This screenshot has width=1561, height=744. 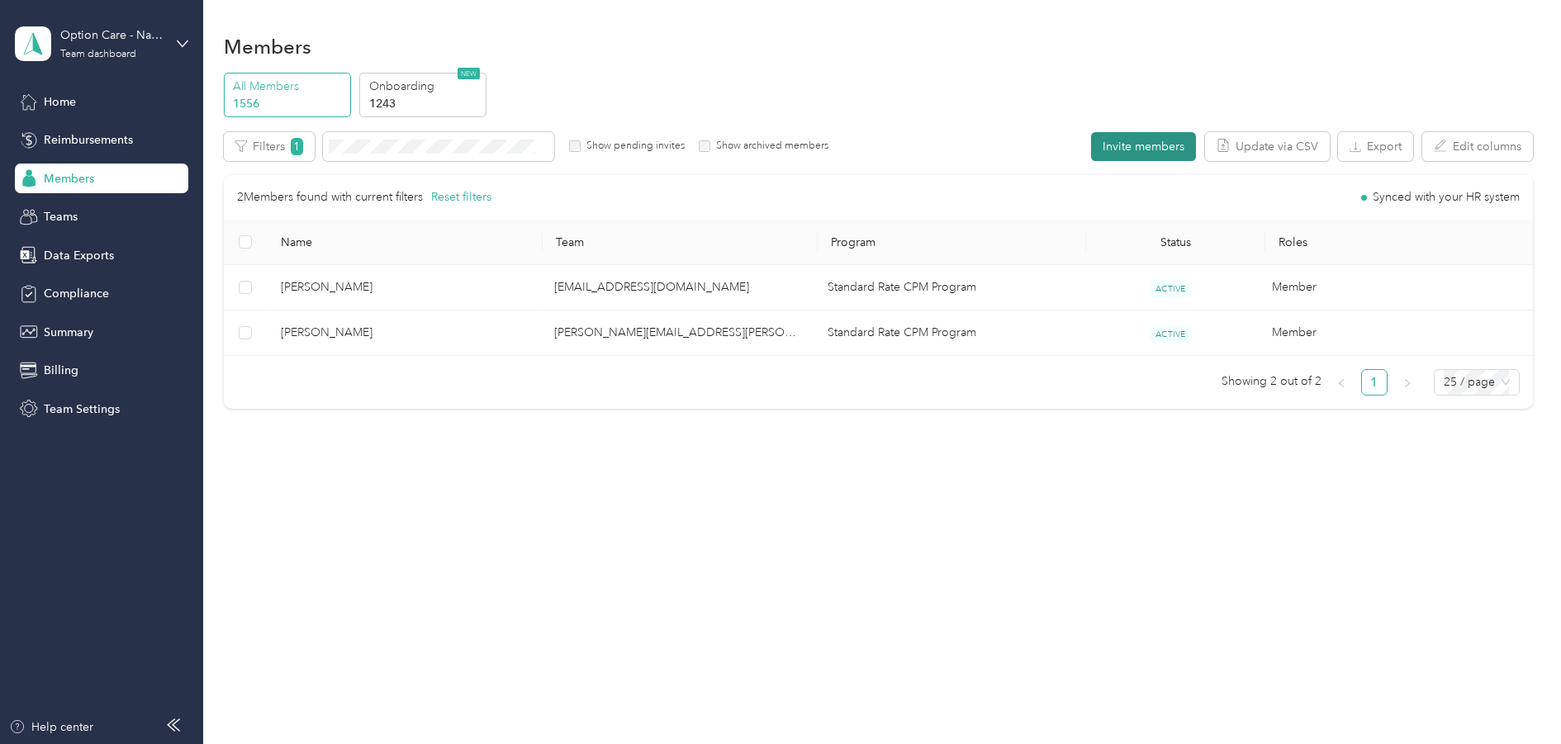 What do you see at coordinates (404, 333) in the screenshot?
I see `td: Tiffany Gonzales` at bounding box center [404, 333].